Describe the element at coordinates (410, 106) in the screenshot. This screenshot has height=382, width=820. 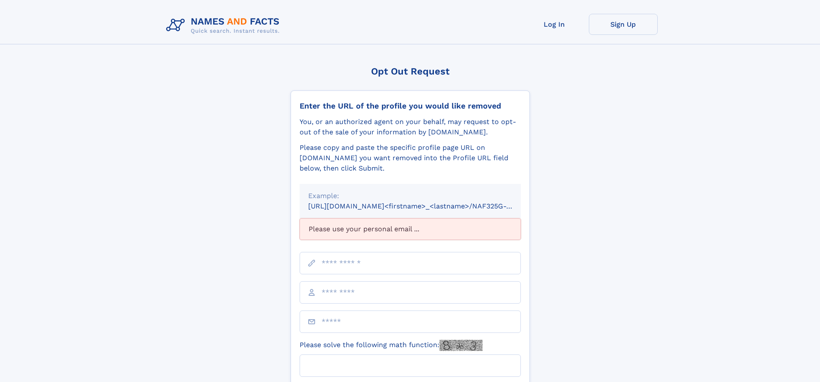
I see `div: Enter the URL of the profile you would like removed` at that location.